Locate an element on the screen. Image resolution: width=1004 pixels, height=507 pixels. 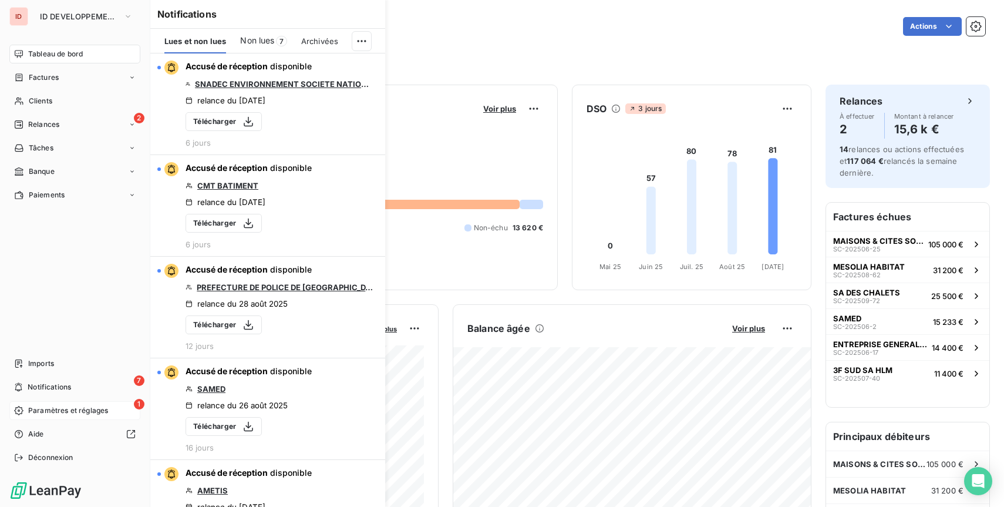
button: Actions is located at coordinates (932, 26).